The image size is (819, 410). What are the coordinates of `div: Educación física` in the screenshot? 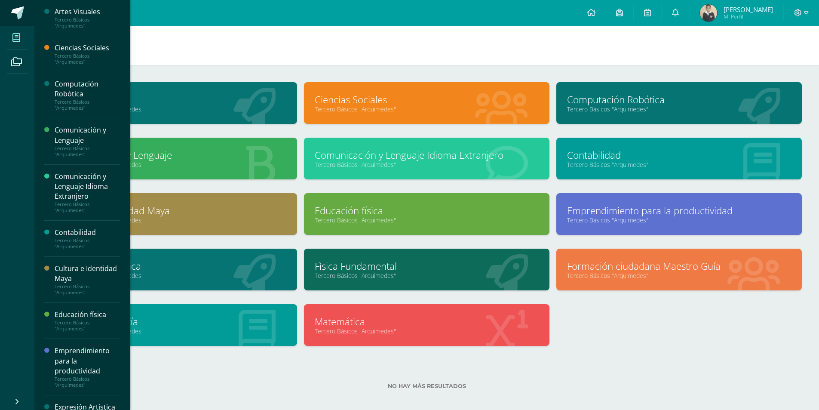 It's located at (87, 314).